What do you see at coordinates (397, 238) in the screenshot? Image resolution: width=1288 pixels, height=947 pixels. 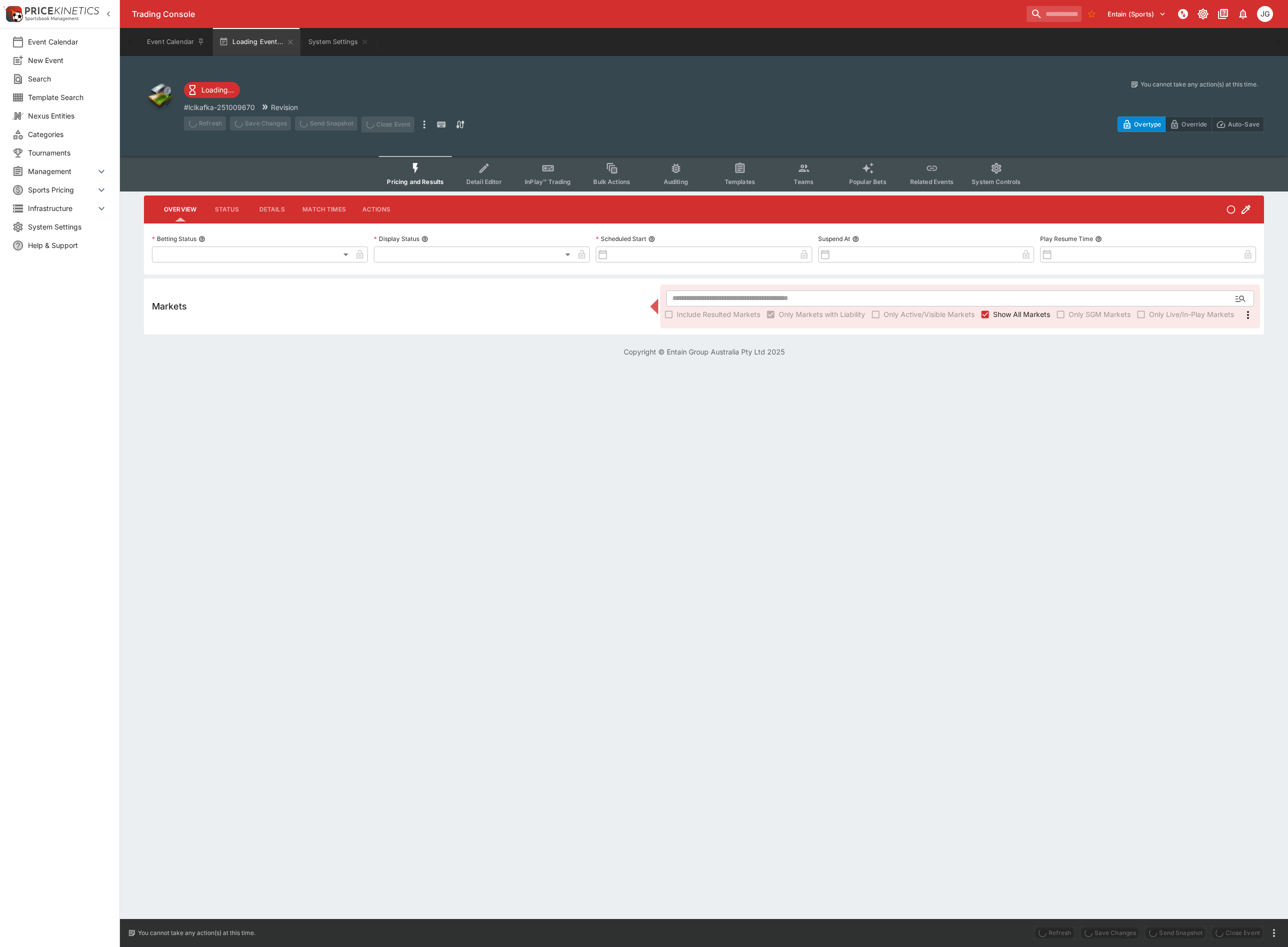 I see `p: Display Status` at bounding box center [397, 238].